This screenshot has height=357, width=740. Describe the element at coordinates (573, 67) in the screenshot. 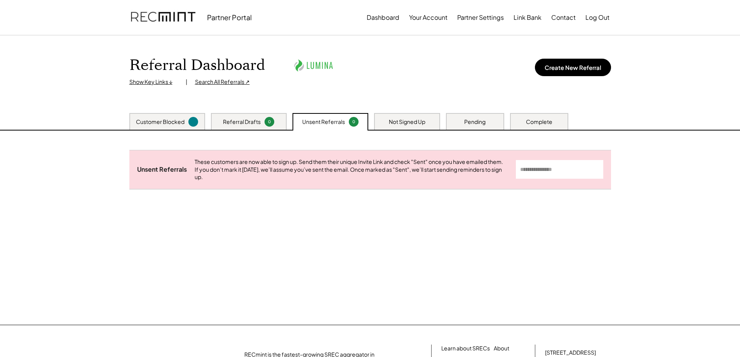

I see `button: Create New Referral` at that location.